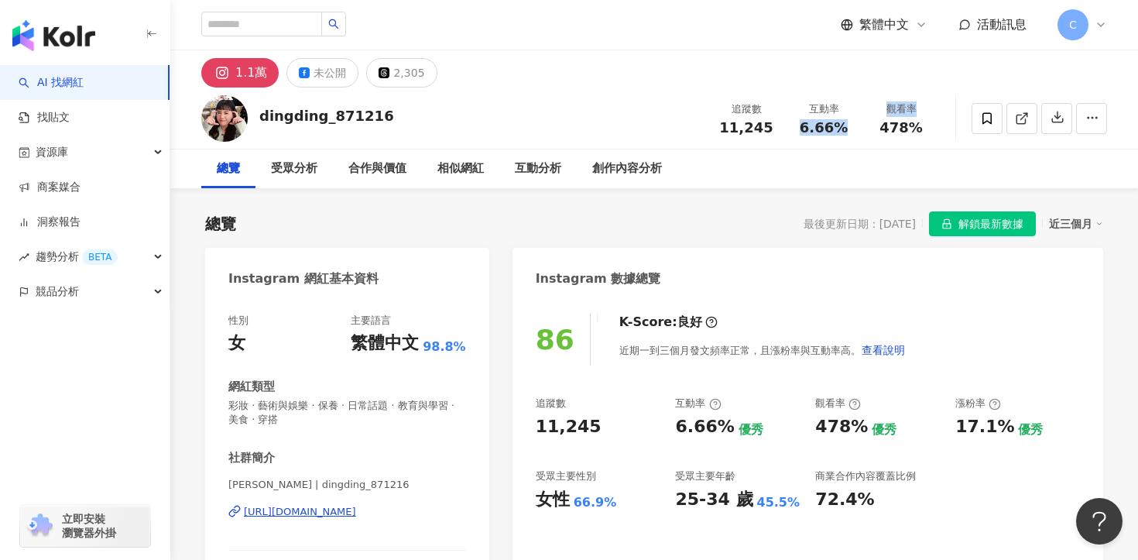 The image size is (1138, 560). I want to click on div: 相似網紅, so click(461, 169).